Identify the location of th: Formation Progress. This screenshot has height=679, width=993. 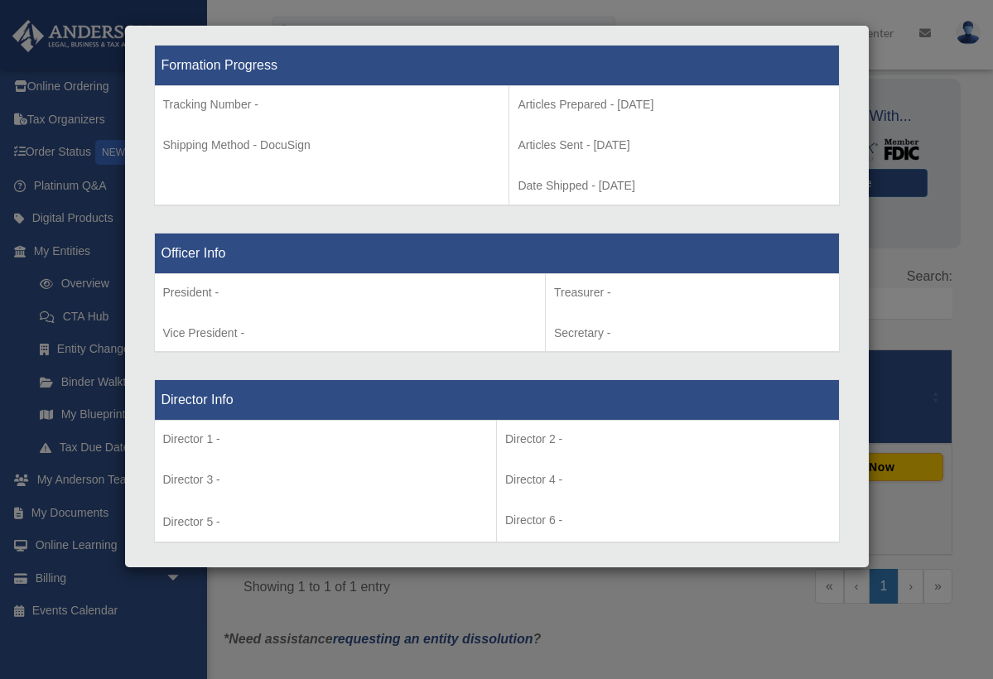
(496, 65).